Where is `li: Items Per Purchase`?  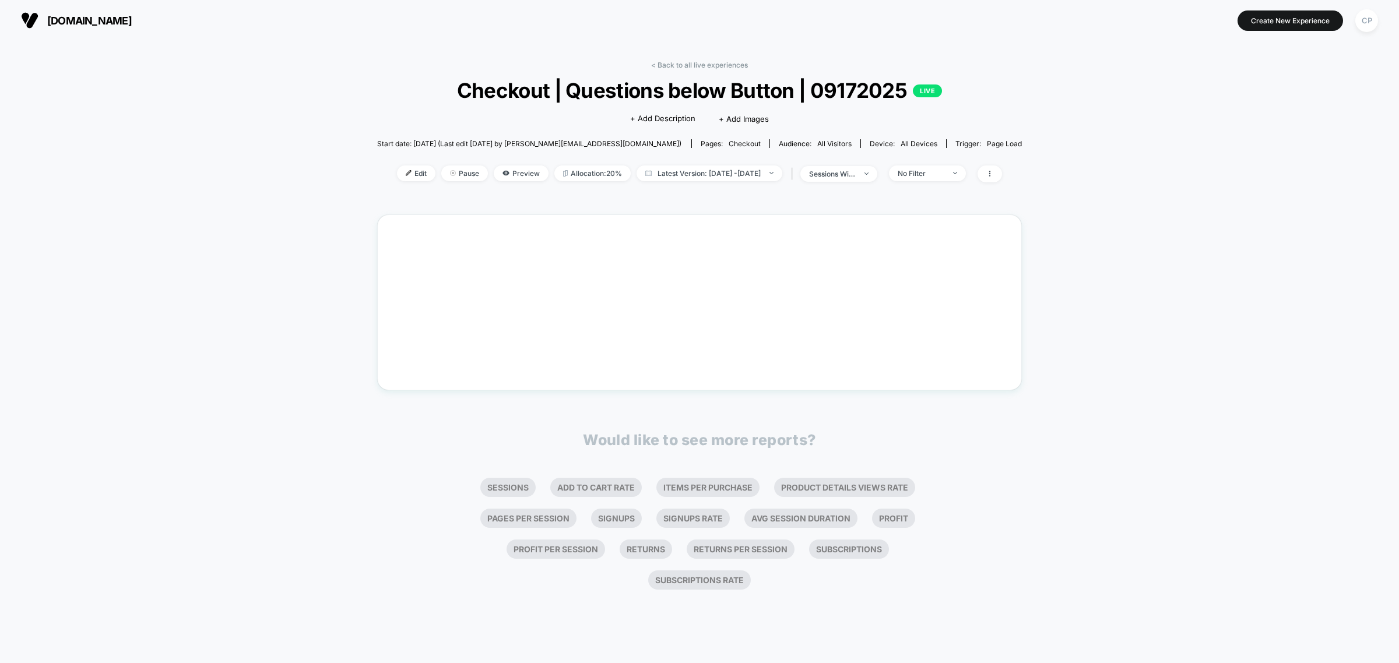
li: Items Per Purchase is located at coordinates (708, 487).